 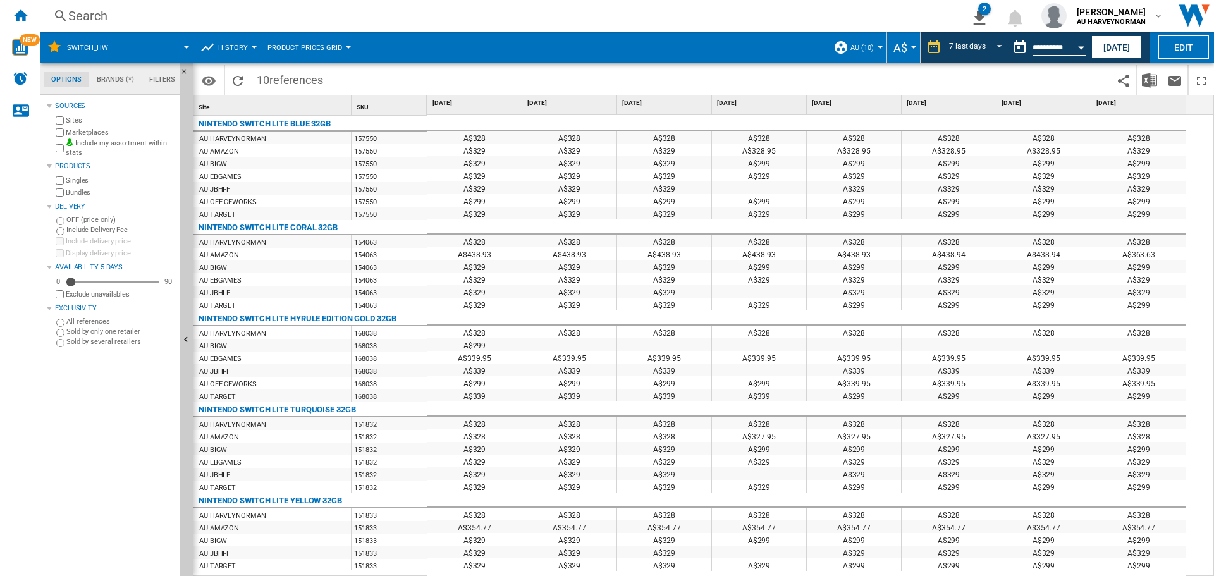 I want to click on input: Include Delivery Fee, so click(x=60, y=231).